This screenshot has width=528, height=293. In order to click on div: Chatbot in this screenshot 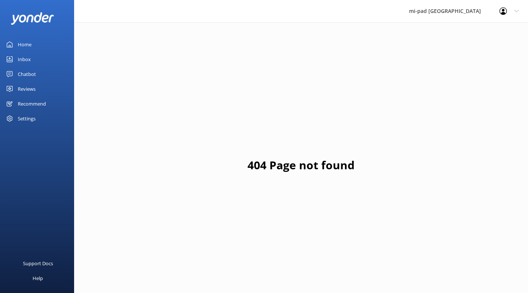, I will do `click(27, 74)`.